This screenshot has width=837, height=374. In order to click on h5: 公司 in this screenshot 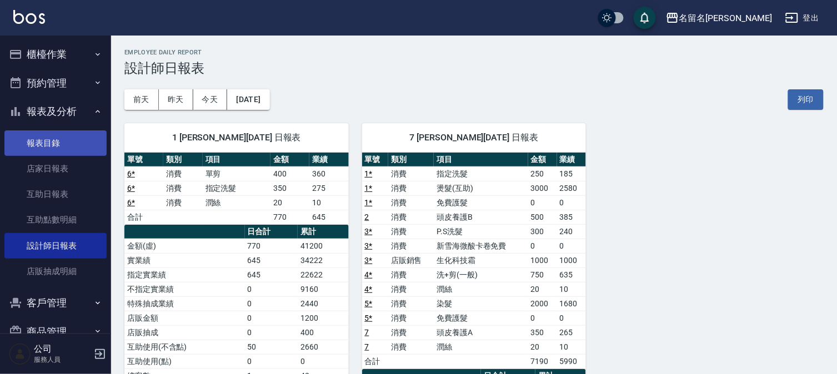, I will do `click(62, 349)`.